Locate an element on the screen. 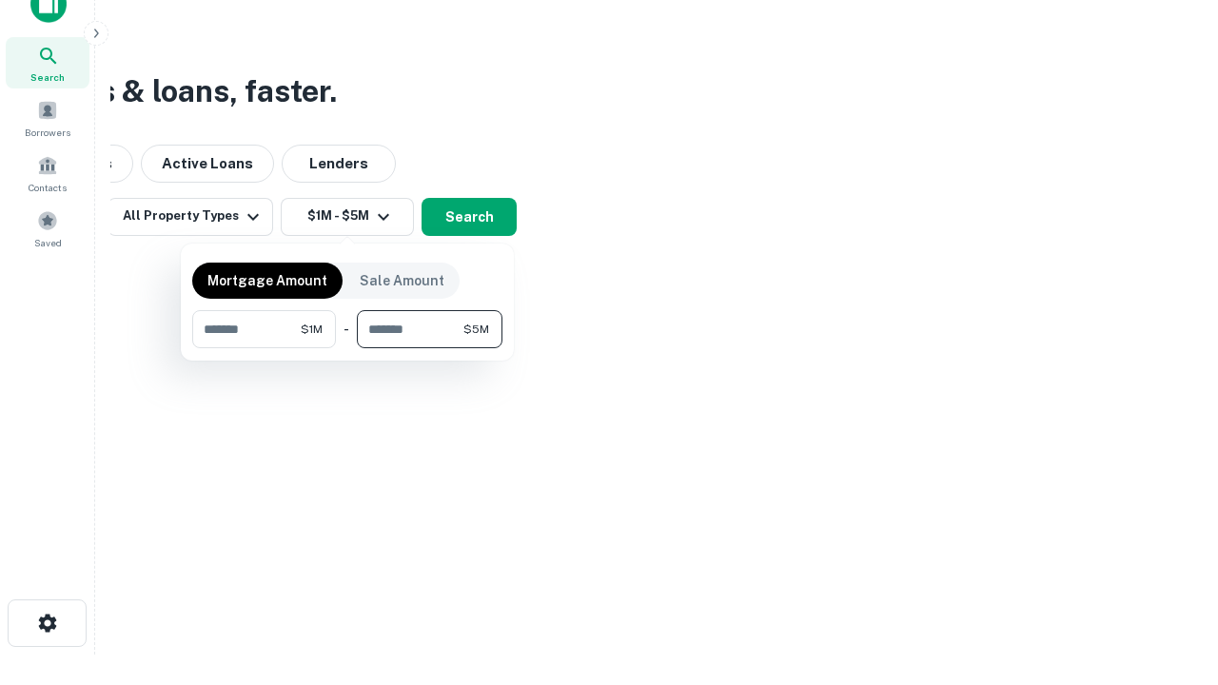 This screenshot has height=685, width=1218. span: $1M is located at coordinates (311, 329).